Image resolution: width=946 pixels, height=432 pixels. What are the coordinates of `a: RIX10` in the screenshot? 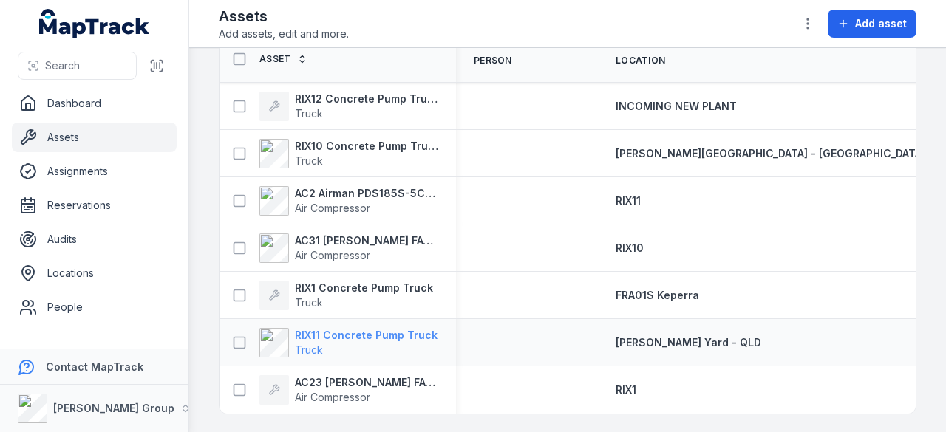 It's located at (629, 248).